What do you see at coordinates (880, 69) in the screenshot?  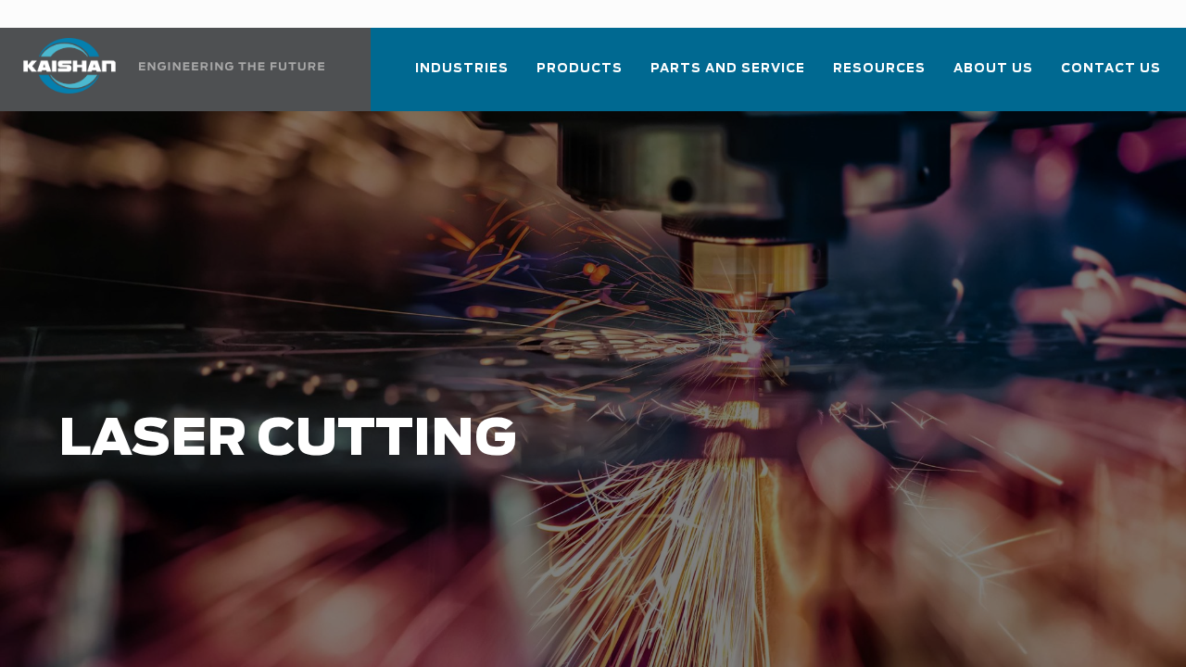 I see `span: Resources` at bounding box center [880, 69].